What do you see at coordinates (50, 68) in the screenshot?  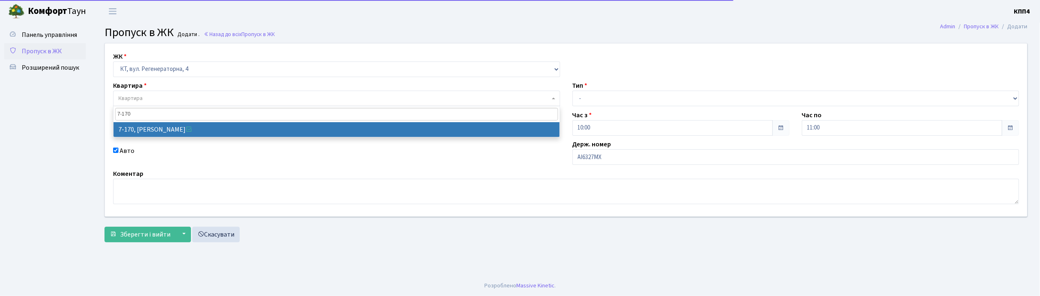 I see `span: Розширений пошук` at bounding box center [50, 68].